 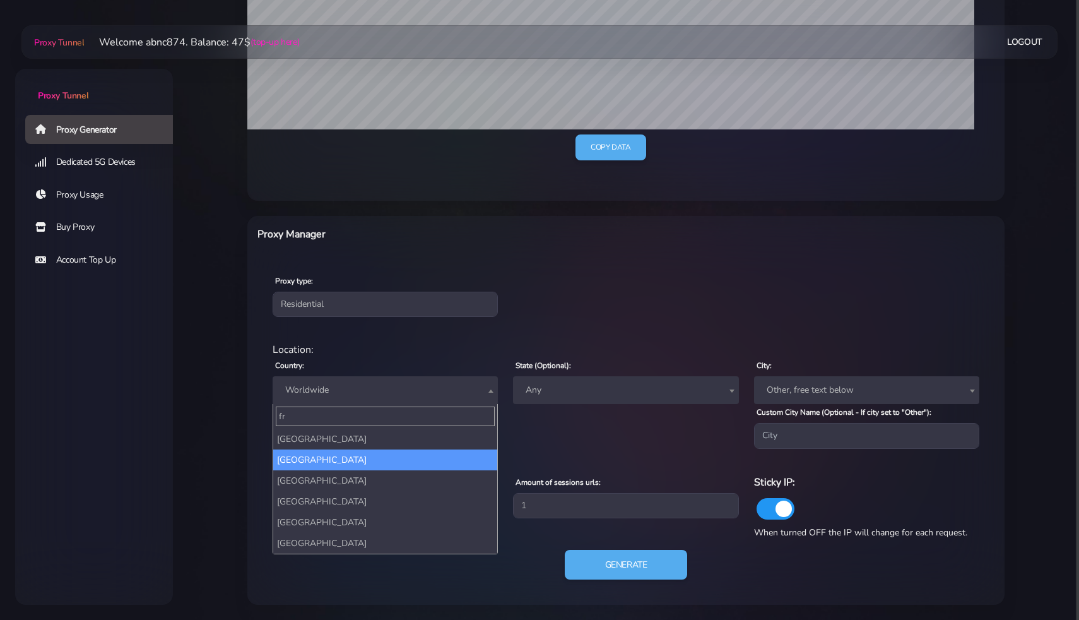 What do you see at coordinates (861, 532) in the screenshot?
I see `span: When turned OFF the IP will change for each request.` at bounding box center [861, 532].